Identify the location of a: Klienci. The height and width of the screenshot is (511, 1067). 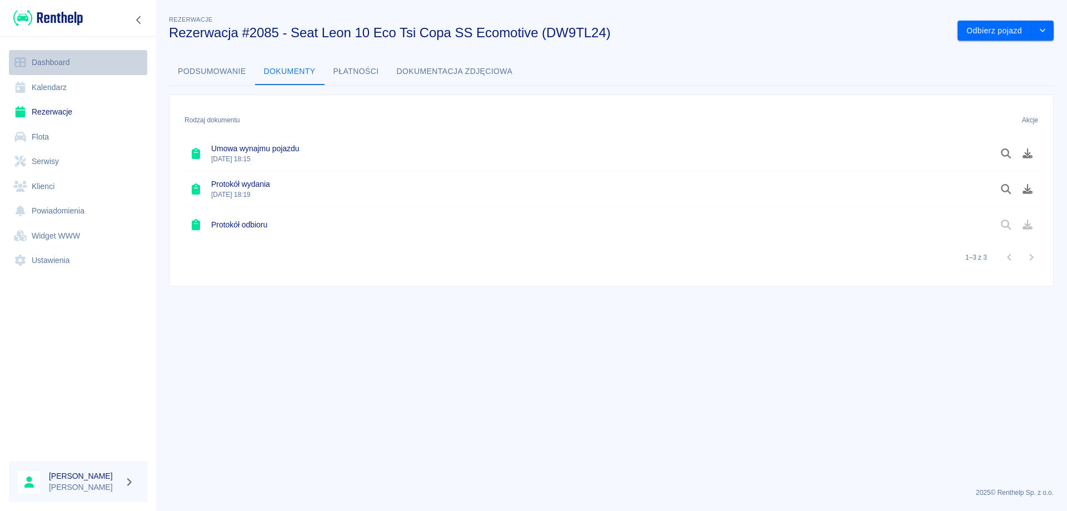
(78, 186).